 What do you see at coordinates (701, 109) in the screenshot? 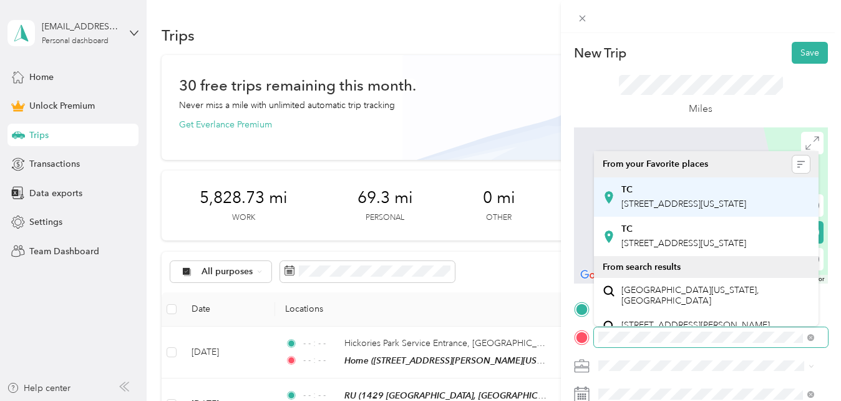
I see `p: Miles` at bounding box center [701, 109].